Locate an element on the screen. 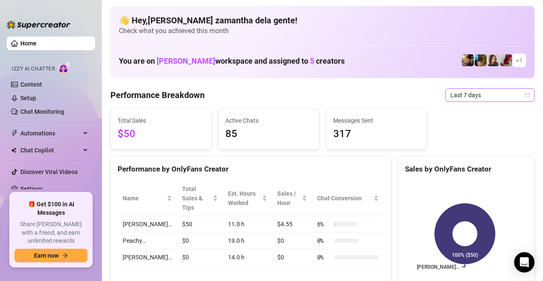 This screenshot has width=543, height=281. button: Earn nowarrow-right is located at coordinates (51, 256).